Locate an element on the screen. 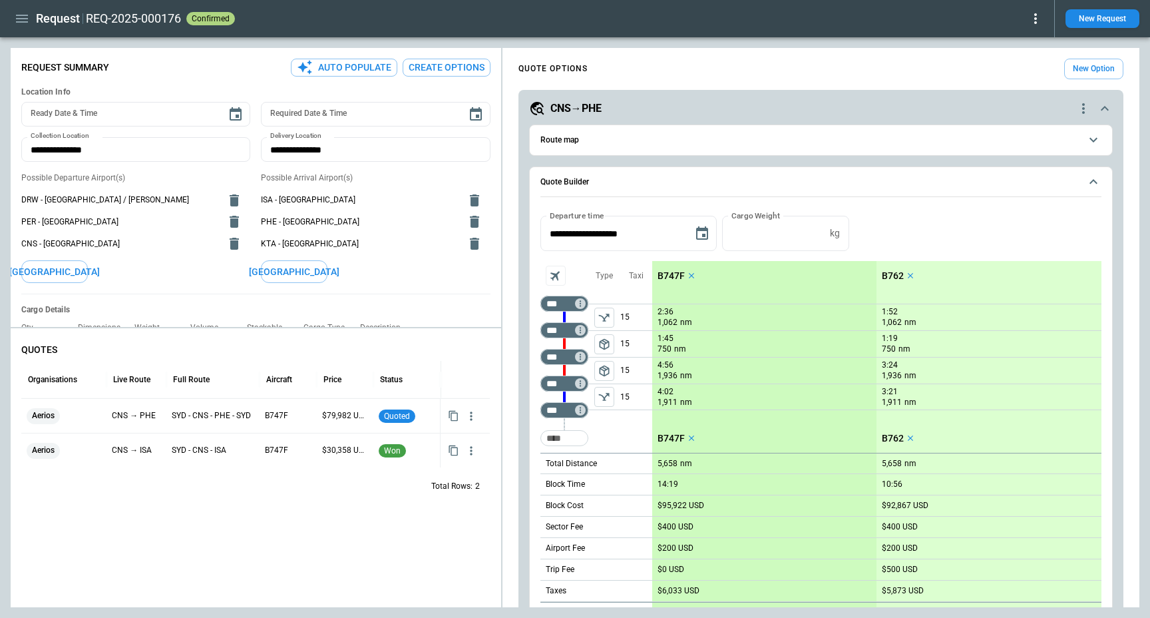 The width and height of the screenshot is (1150, 618). h6: Quote Builder is located at coordinates (564, 182).